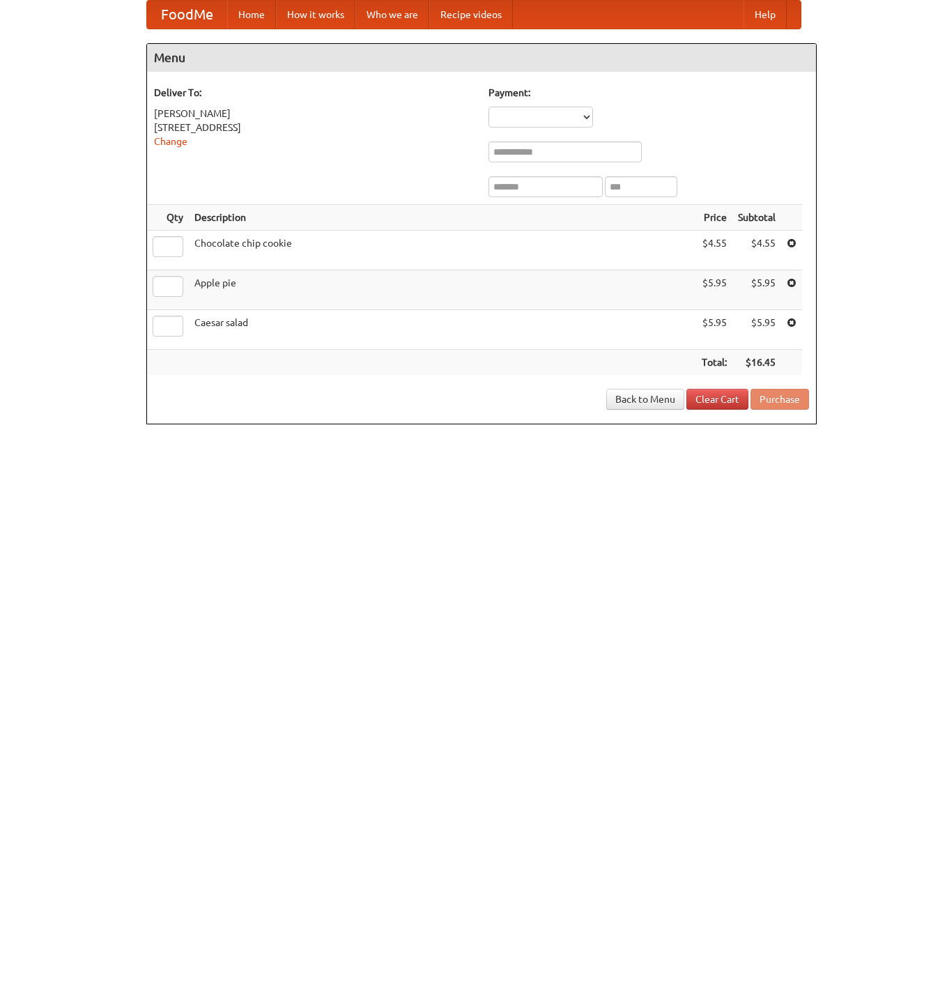  What do you see at coordinates (714, 362) in the screenshot?
I see `th: Total:` at bounding box center [714, 362].